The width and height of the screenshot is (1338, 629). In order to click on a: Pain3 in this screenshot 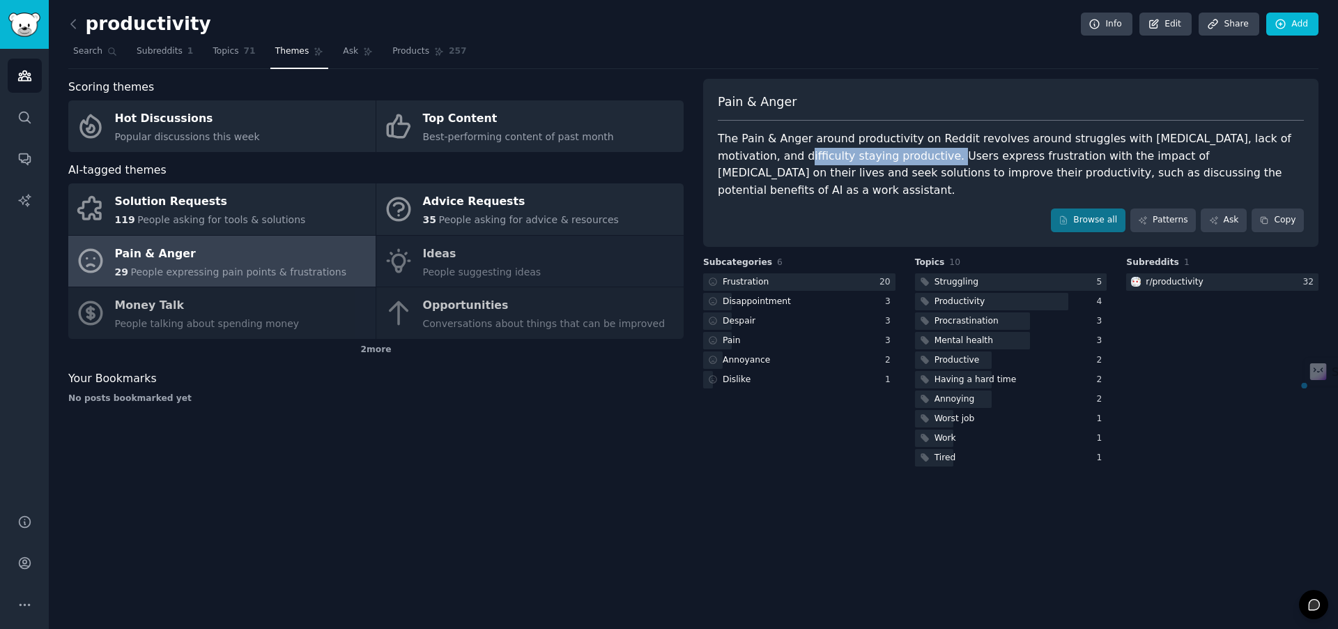, I will do `click(800, 340)`.